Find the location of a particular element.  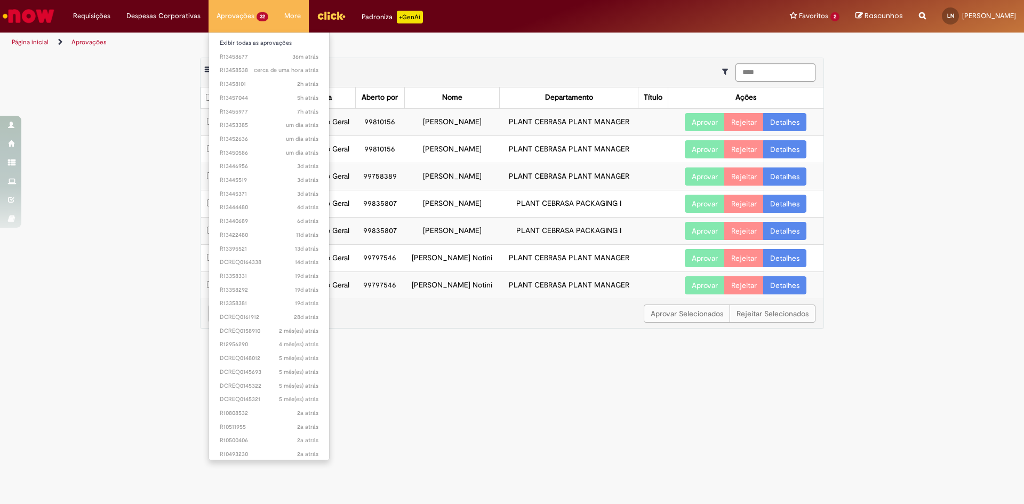

a: Aberto R13440689 : is located at coordinates (269, 221).